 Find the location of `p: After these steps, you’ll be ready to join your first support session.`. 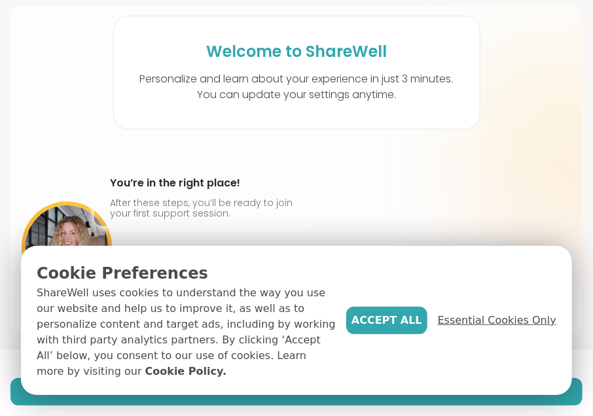

p: After these steps, you’ll be ready to join your first support session. is located at coordinates (204, 208).